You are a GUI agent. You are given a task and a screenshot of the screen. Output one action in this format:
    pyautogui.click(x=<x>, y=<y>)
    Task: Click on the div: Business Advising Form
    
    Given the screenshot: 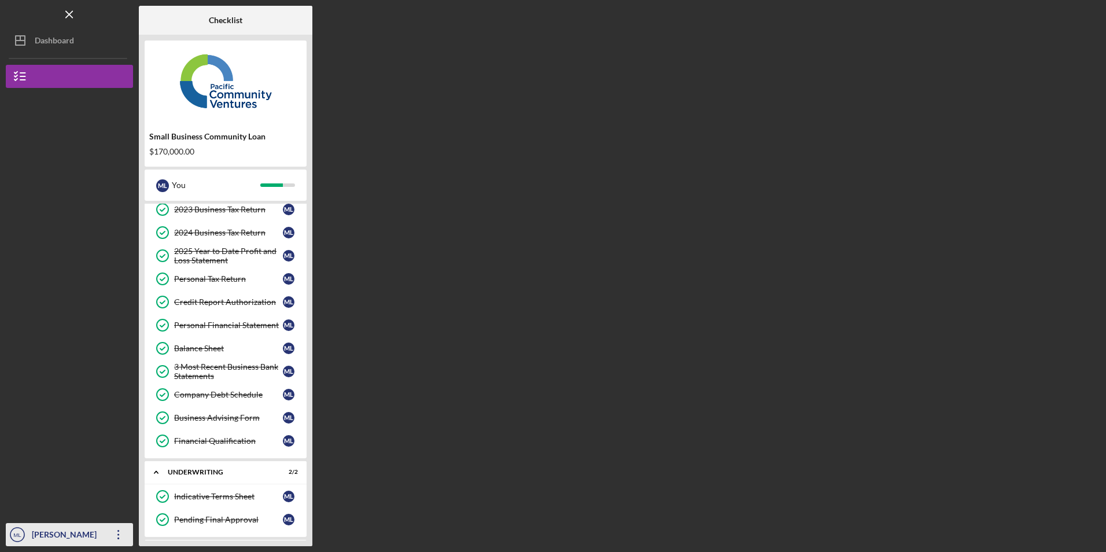 What is the action you would take?
    pyautogui.click(x=228, y=418)
    